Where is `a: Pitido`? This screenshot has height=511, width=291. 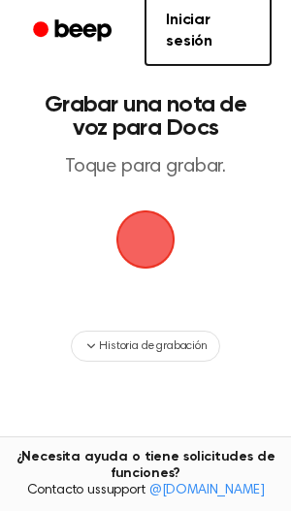 a: Pitido is located at coordinates (74, 31).